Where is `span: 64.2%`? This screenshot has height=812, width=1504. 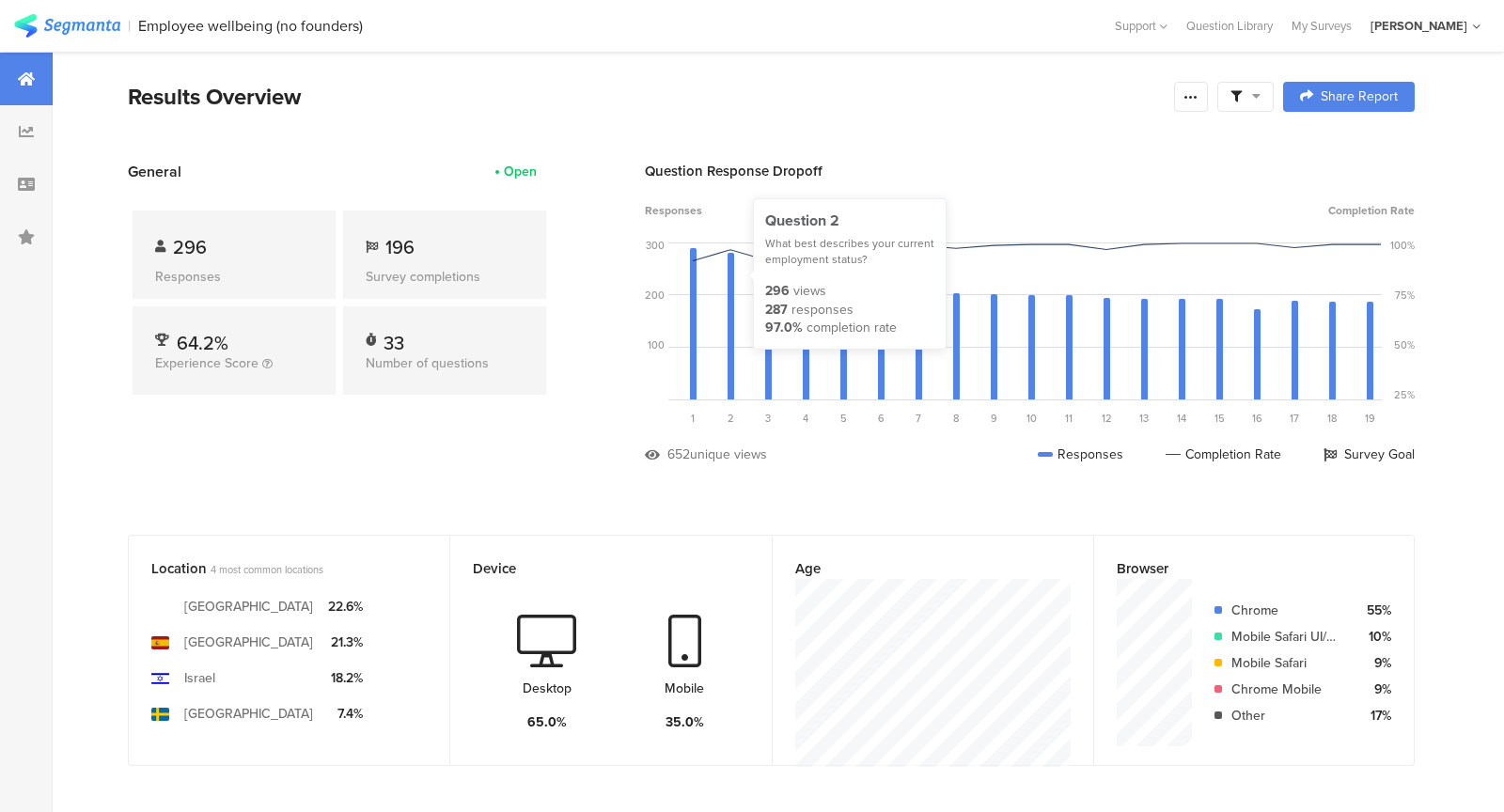 span: 64.2% is located at coordinates (202, 343).